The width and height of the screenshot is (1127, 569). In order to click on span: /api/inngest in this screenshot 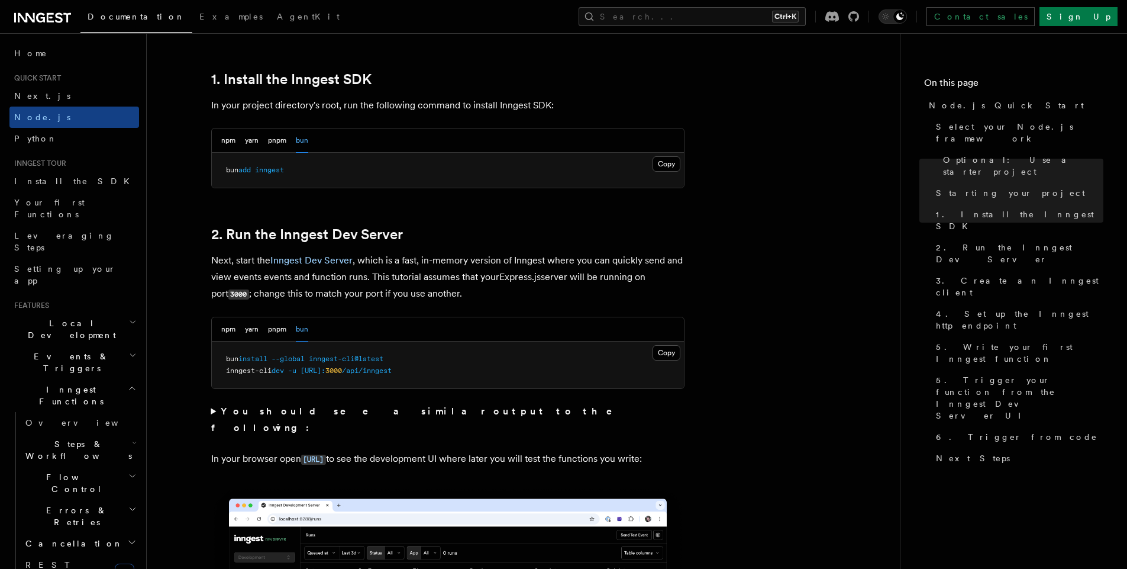, I will do `click(367, 370)`.